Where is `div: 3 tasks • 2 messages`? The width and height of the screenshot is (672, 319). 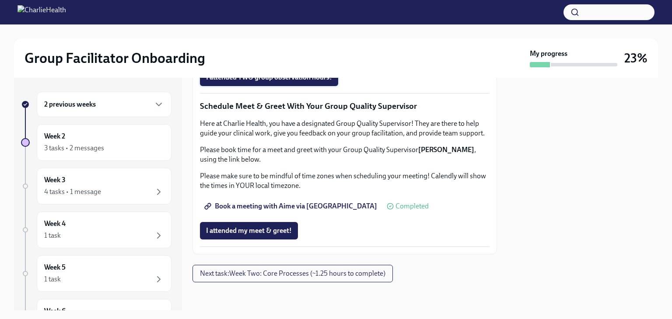 div: 3 tasks • 2 messages is located at coordinates (74, 148).